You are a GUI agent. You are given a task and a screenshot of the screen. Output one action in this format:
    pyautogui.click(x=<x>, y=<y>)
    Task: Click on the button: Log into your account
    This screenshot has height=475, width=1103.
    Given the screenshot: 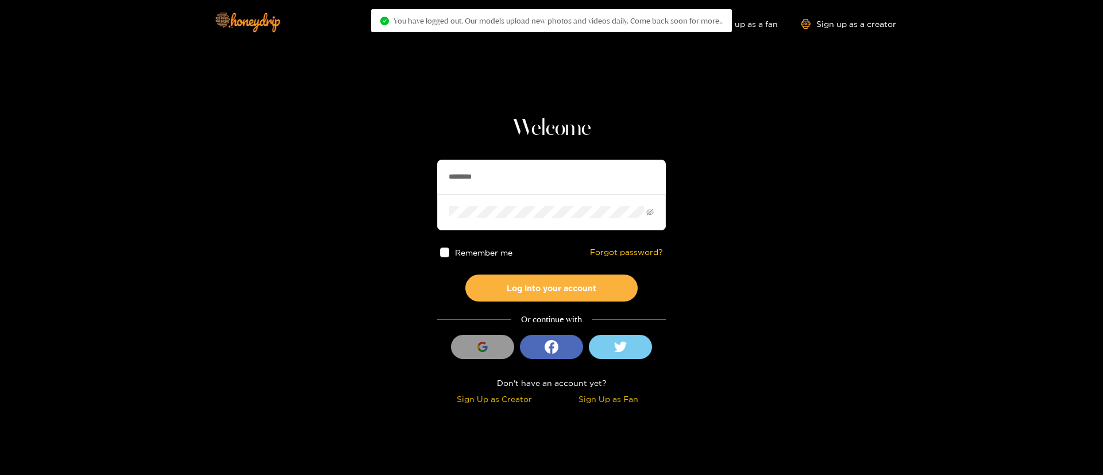 What is the action you would take?
    pyautogui.click(x=552, y=288)
    